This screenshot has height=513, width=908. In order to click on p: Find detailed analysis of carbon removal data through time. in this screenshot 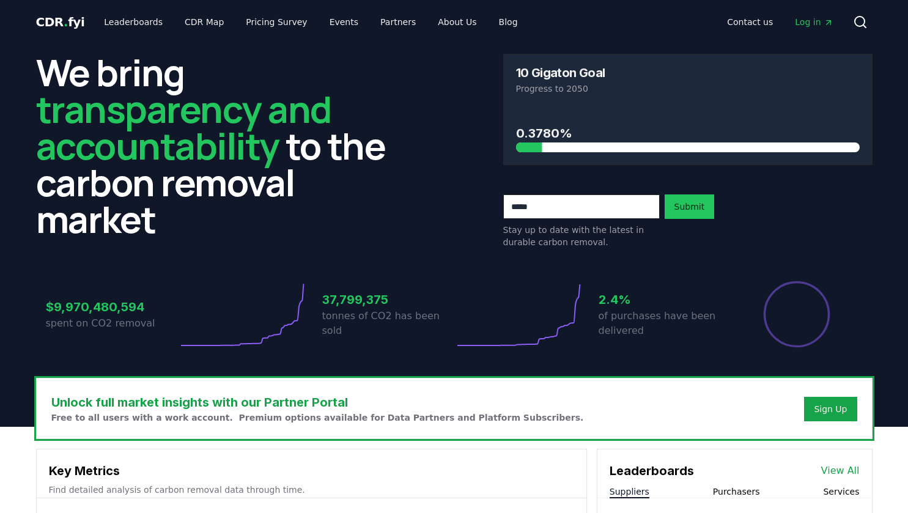, I will do `click(311, 490)`.